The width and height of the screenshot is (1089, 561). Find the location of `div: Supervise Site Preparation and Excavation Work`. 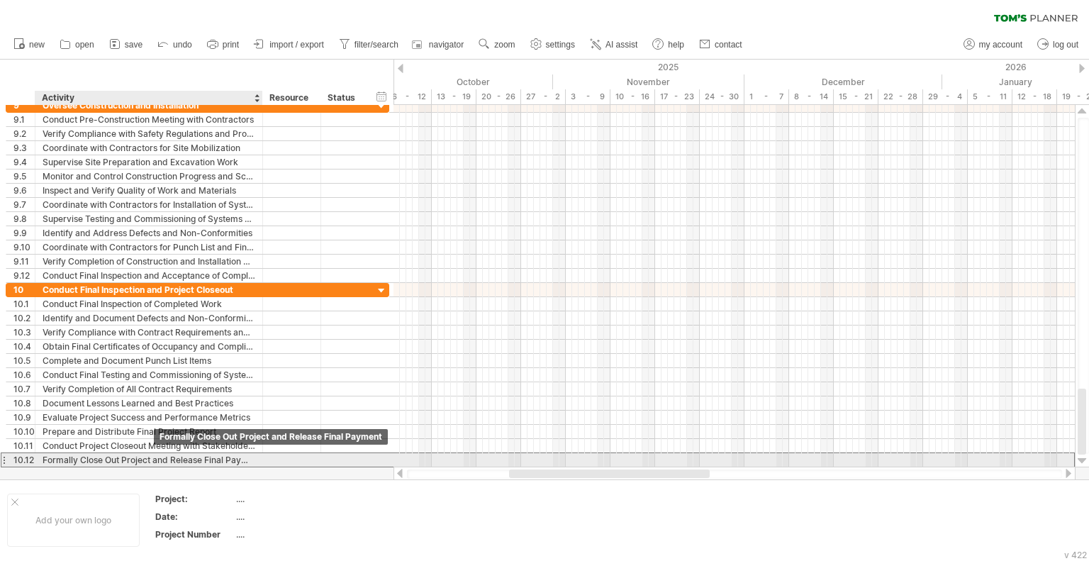

div: Supervise Site Preparation and Excavation Work is located at coordinates (149, 162).